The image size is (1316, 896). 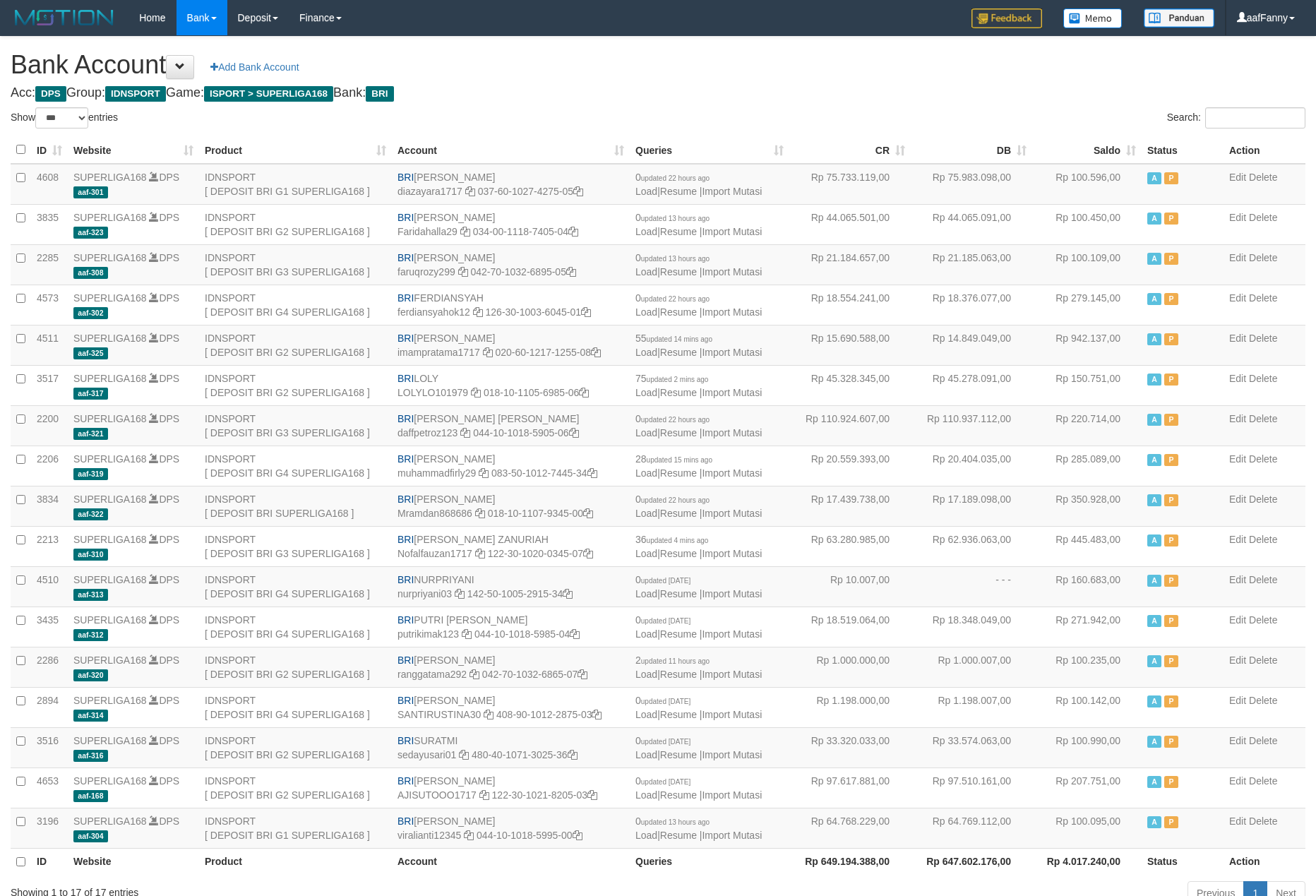 What do you see at coordinates (295, 264) in the screenshot?
I see `td: IDNSPORT [ DEPOSIT BRI G3 SUPERLIGA168 ]` at bounding box center [295, 264].